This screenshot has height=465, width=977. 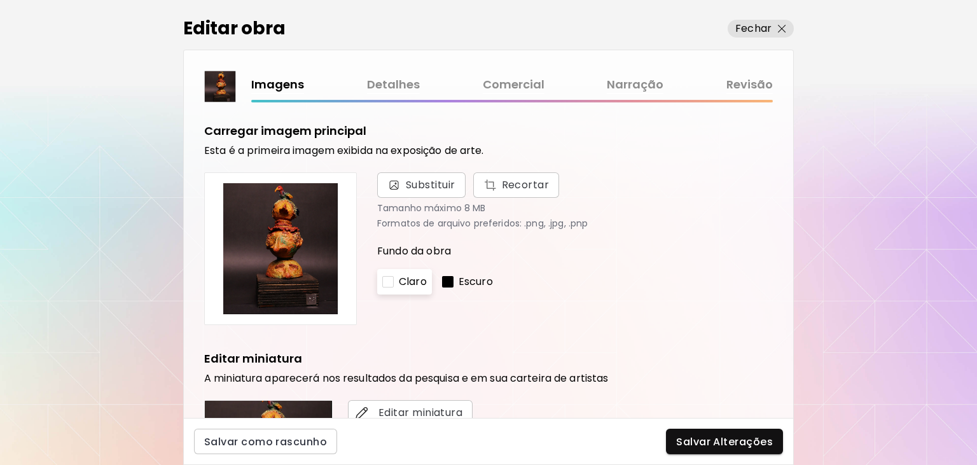 I want to click on span: Recortar, so click(x=517, y=185).